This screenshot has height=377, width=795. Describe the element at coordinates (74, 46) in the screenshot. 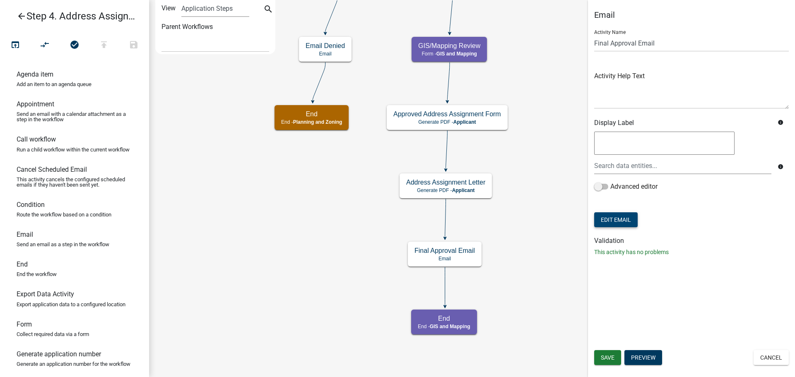

I see `div: Workflow actions` at that location.